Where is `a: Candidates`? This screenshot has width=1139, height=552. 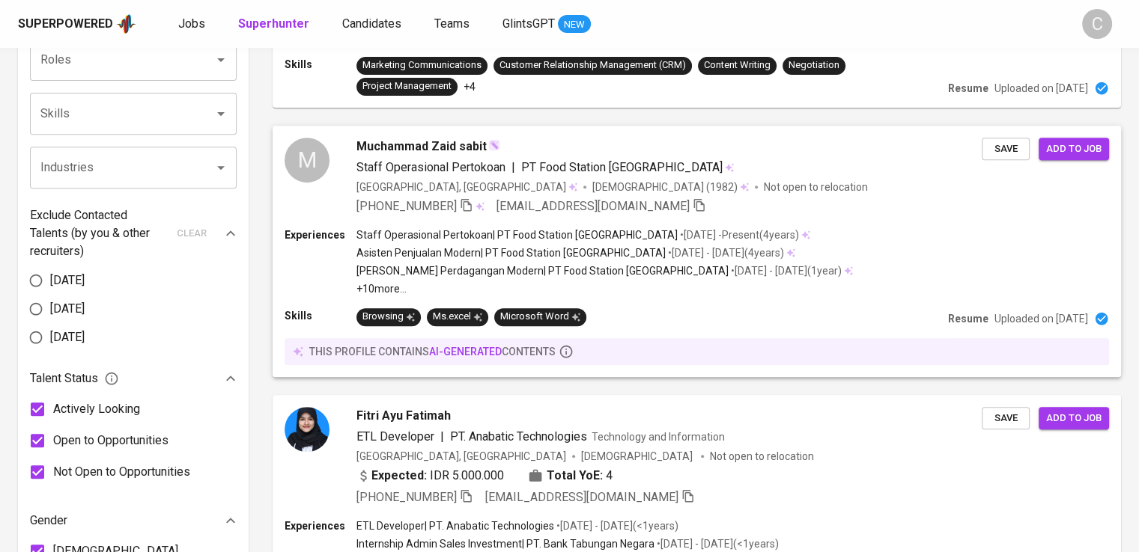 a: Candidates is located at coordinates (373, 24).